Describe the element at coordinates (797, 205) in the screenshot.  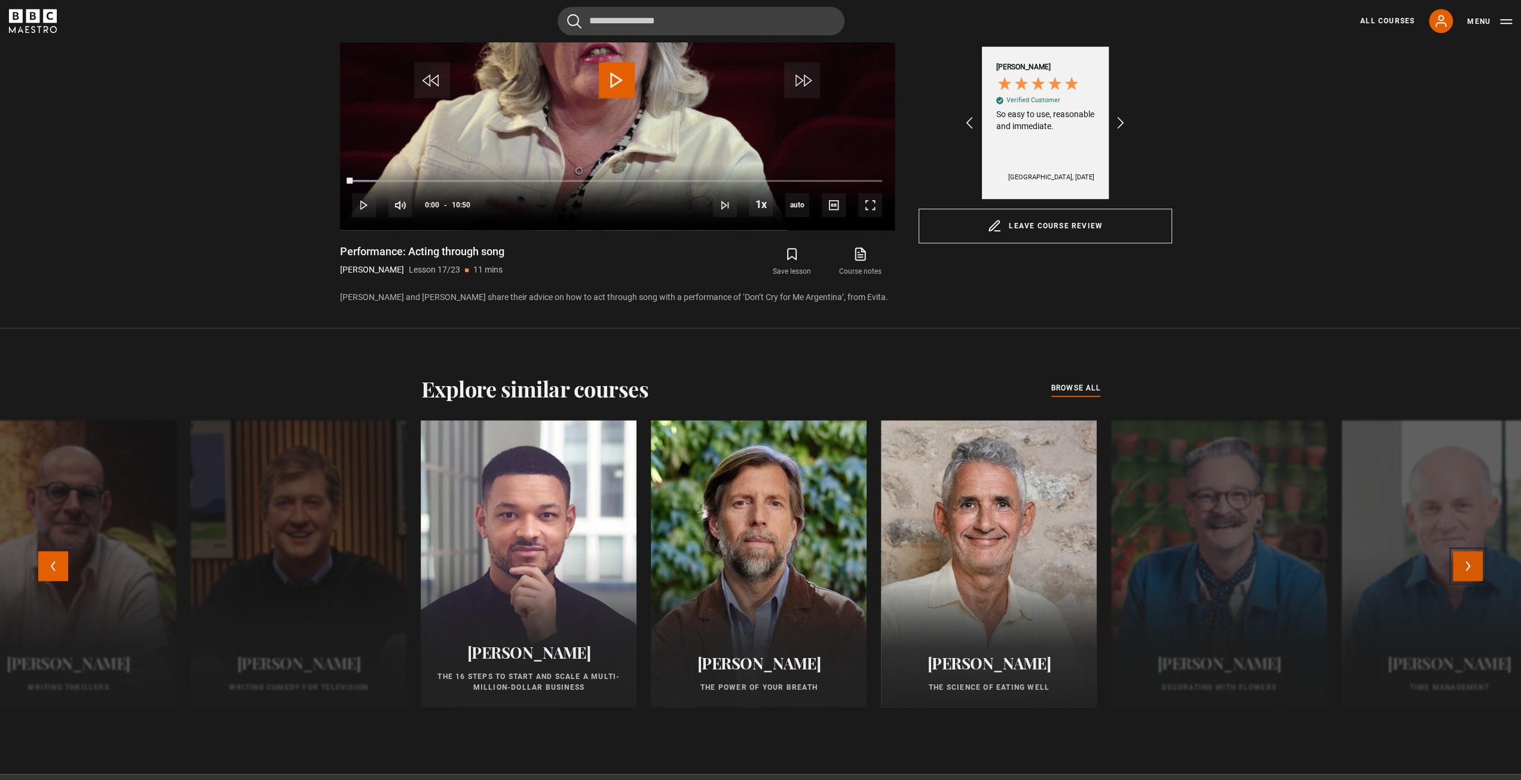
I see `div: Current quality: 360p` at that location.